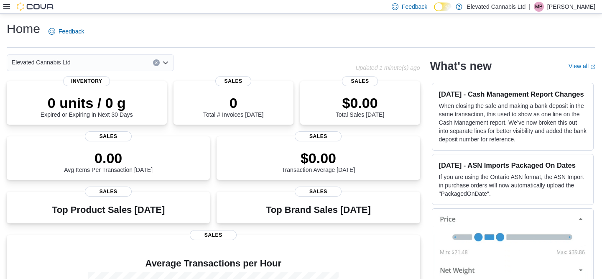 The image size is (602, 279). Describe the element at coordinates (23, 29) in the screenshot. I see `h1: Home` at that location.